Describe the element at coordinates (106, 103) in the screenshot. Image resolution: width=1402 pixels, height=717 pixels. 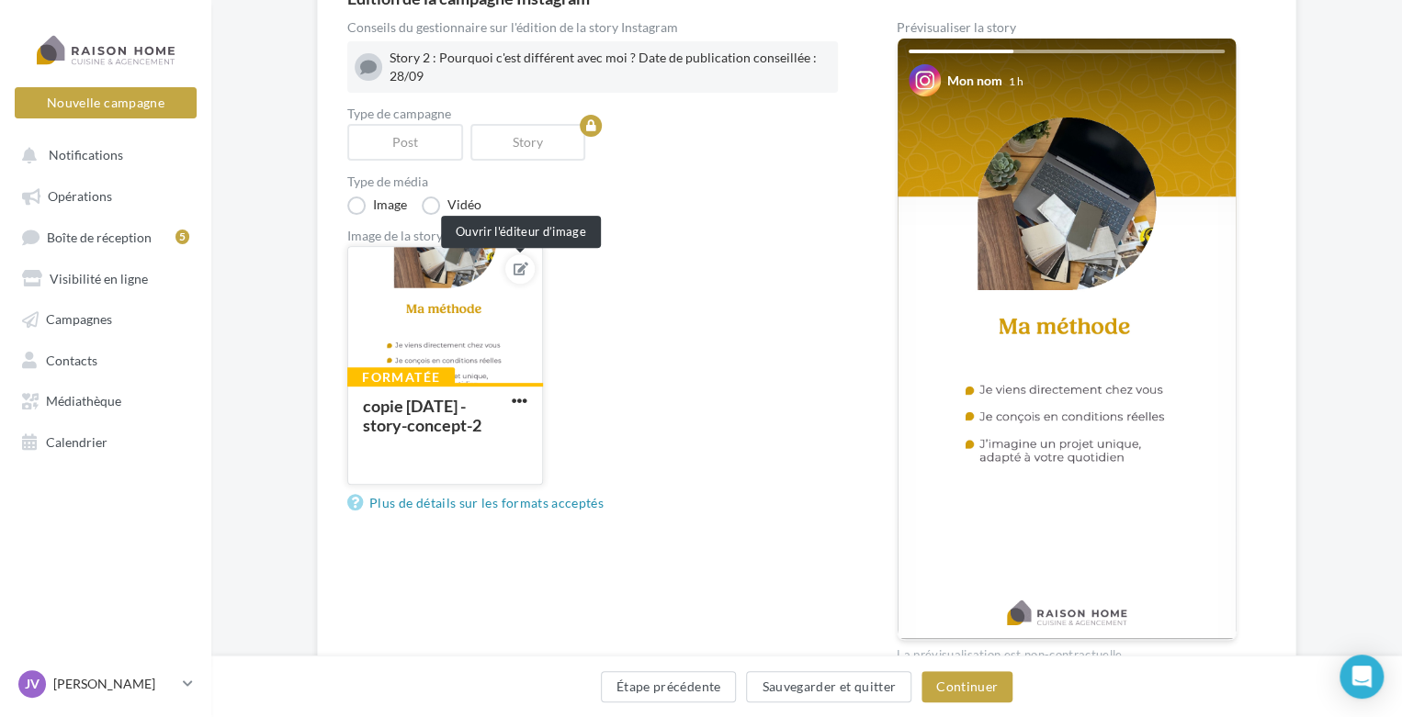
I see `button: Nouvelle campagne` at that location.